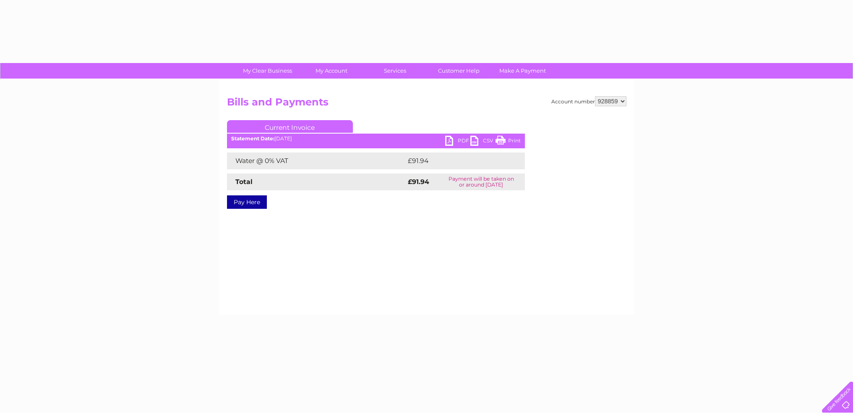 This screenshot has width=853, height=413. What do you see at coordinates (253, 138) in the screenshot?
I see `b: Statement Date:` at bounding box center [253, 138].